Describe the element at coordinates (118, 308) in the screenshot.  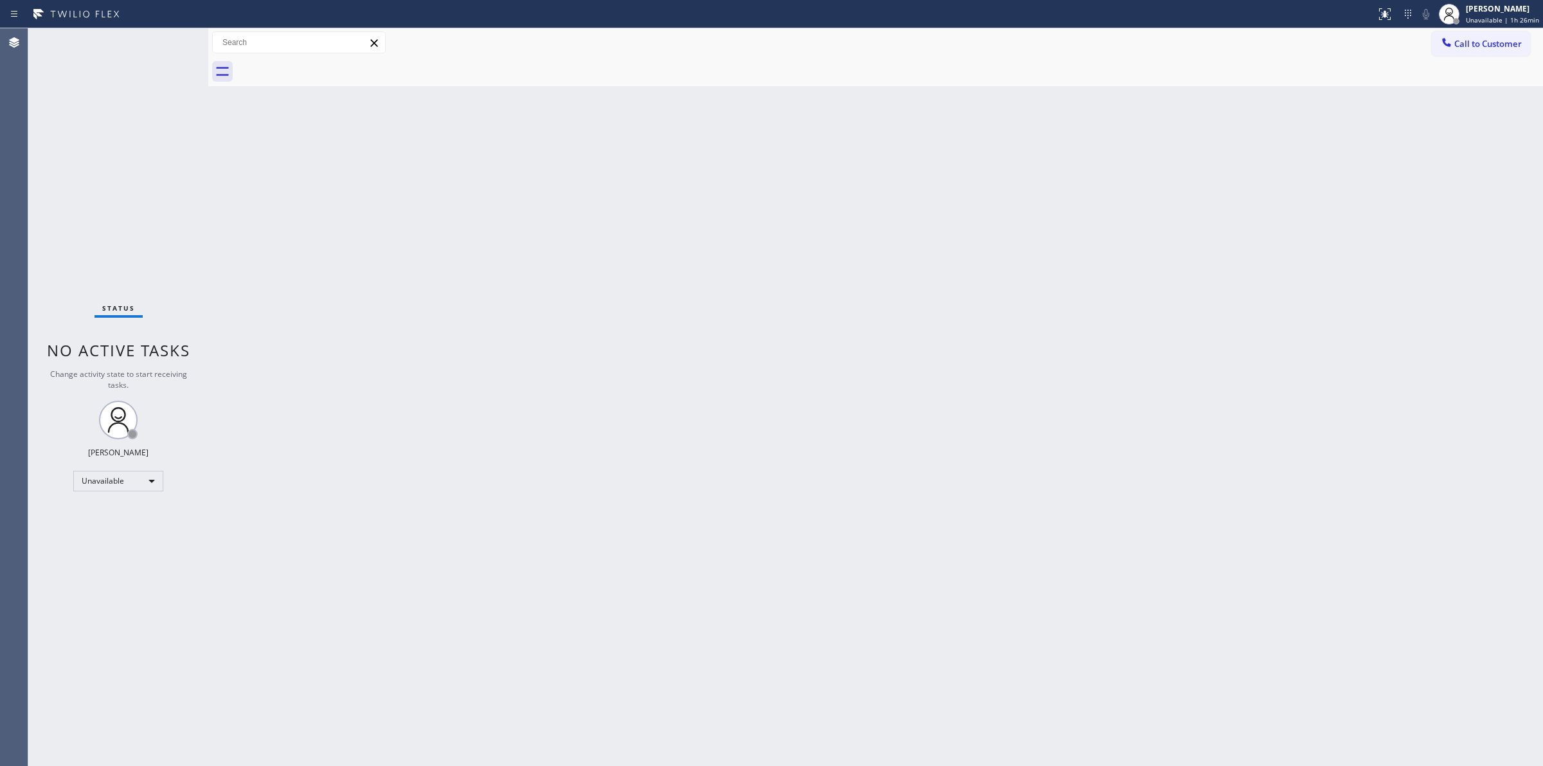
I see `span: Status` at that location.